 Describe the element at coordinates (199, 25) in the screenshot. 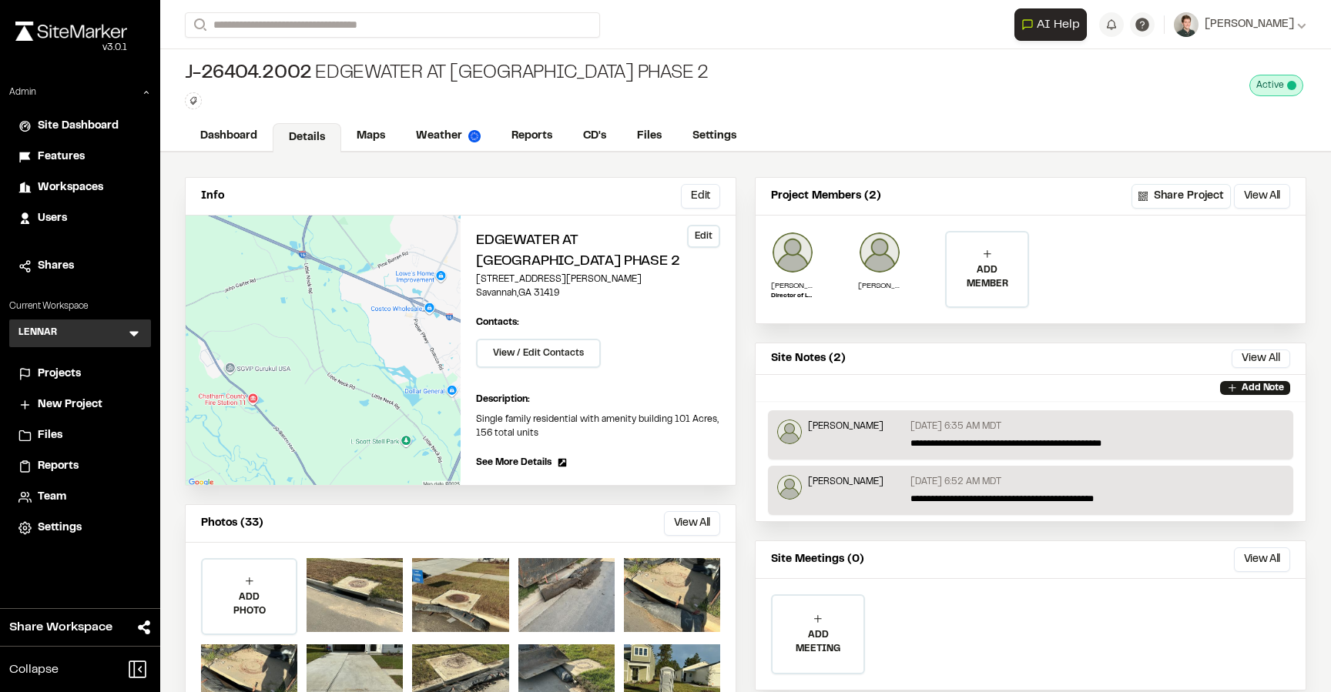

I see `button: Search` at that location.